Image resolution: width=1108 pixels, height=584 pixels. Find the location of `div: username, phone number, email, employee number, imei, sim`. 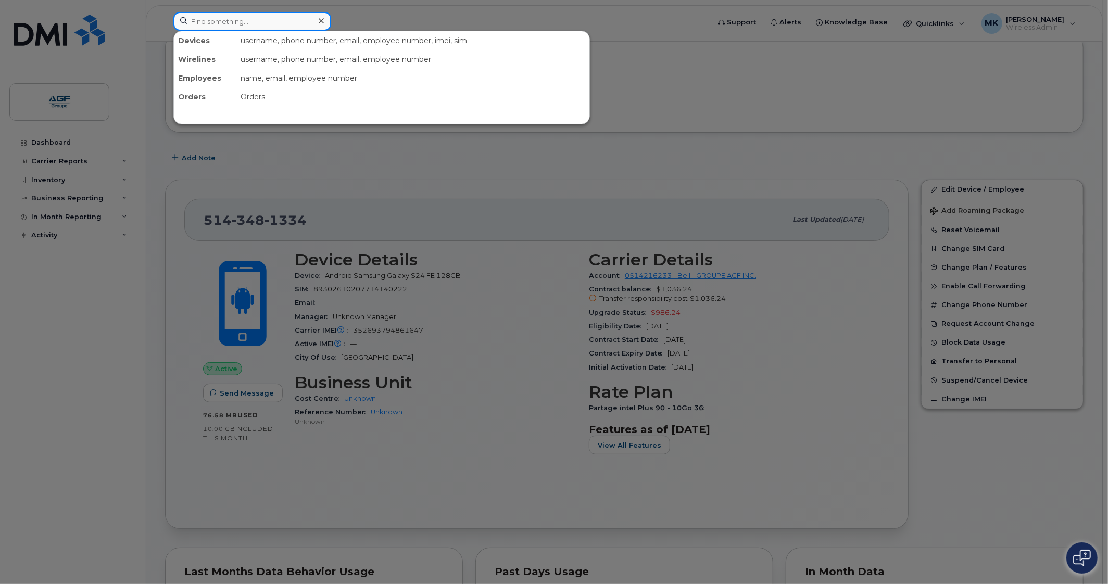

div: username, phone number, email, employee number, imei, sim is located at coordinates (413, 41).